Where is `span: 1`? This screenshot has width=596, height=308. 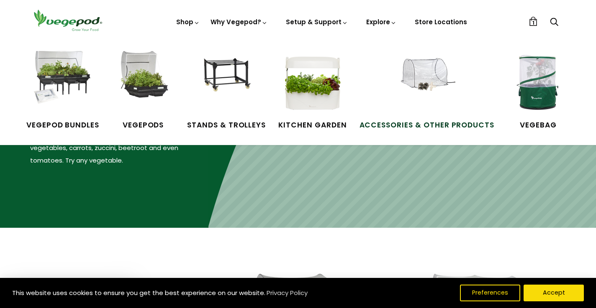 span: 1 is located at coordinates (533, 23).